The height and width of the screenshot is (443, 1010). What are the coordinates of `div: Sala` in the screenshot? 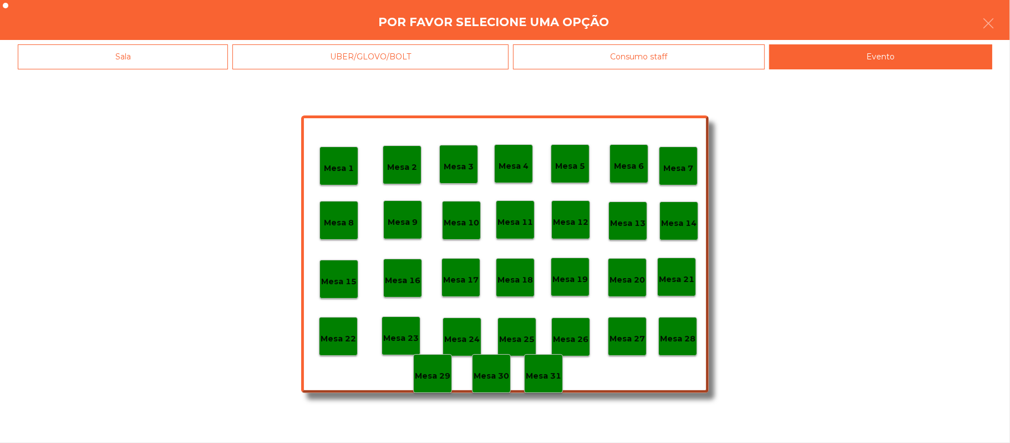 It's located at (123, 57).